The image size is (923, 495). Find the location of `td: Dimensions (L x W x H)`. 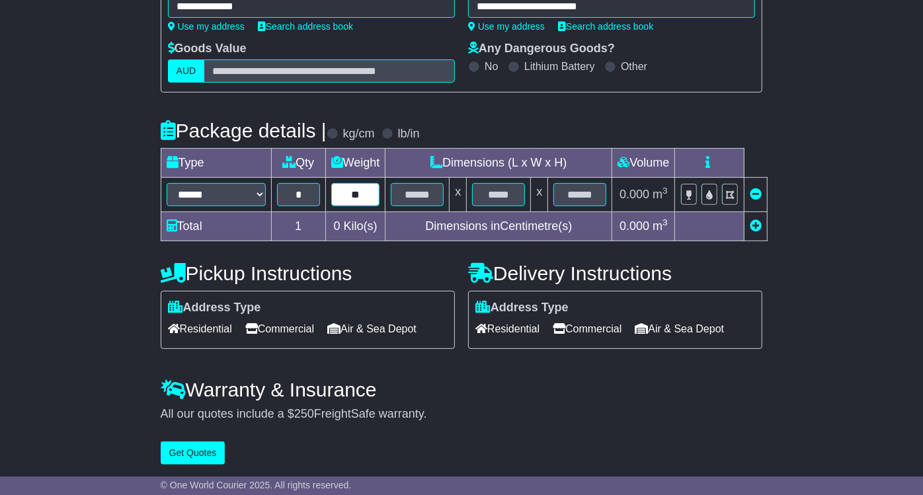

td: Dimensions (L x W x H) is located at coordinates (498, 163).